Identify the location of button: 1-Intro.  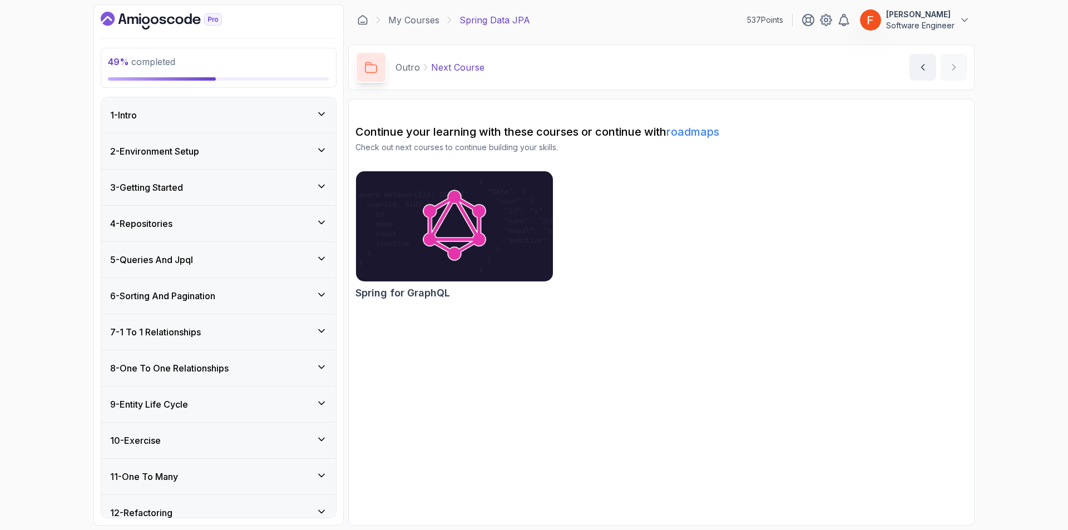
(219, 115).